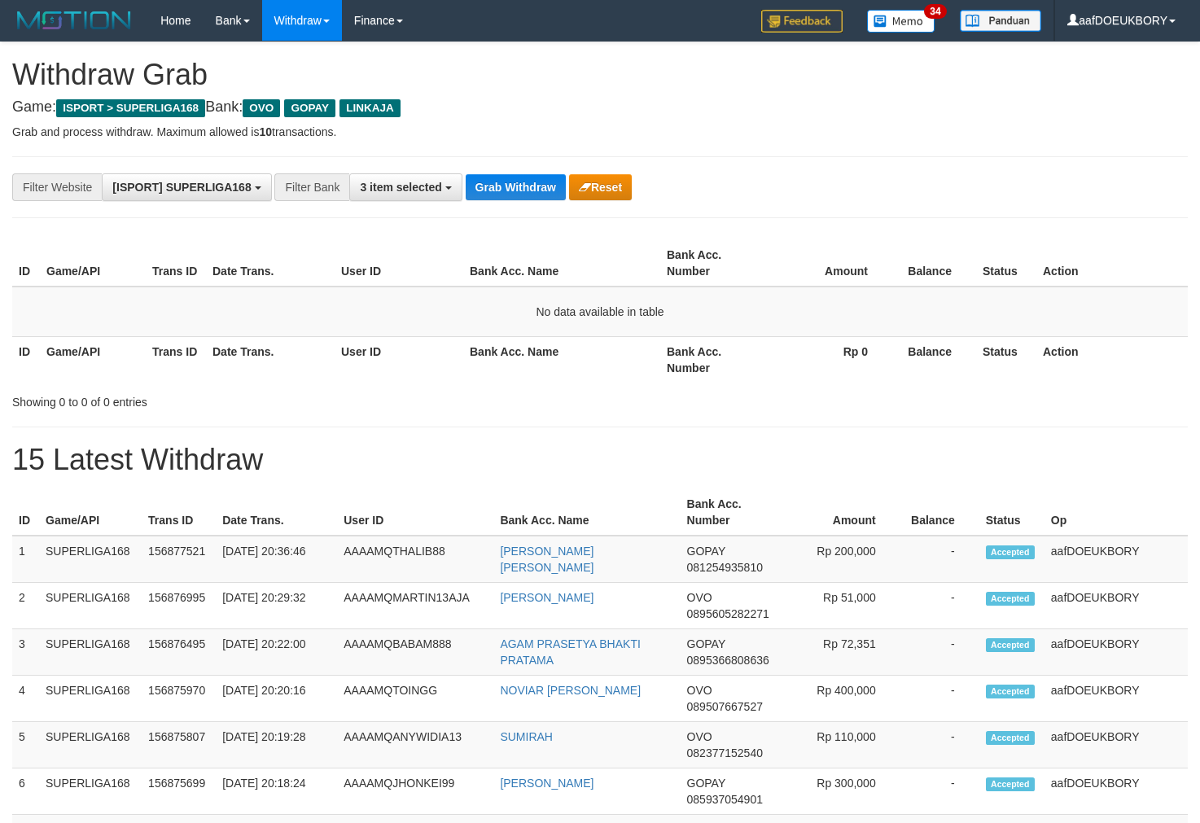 This screenshot has width=1200, height=823. What do you see at coordinates (841, 791) in the screenshot?
I see `td: Rp 300,000` at bounding box center [841, 791].